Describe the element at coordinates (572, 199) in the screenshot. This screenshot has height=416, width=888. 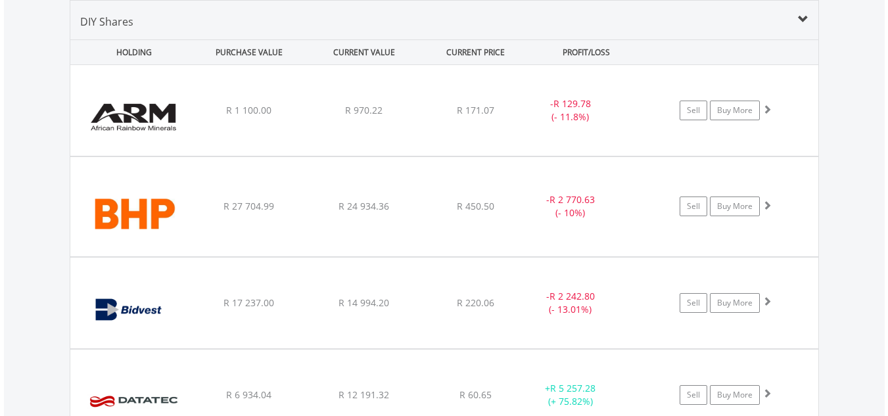
I see `span: R 2 770.63` at that location.